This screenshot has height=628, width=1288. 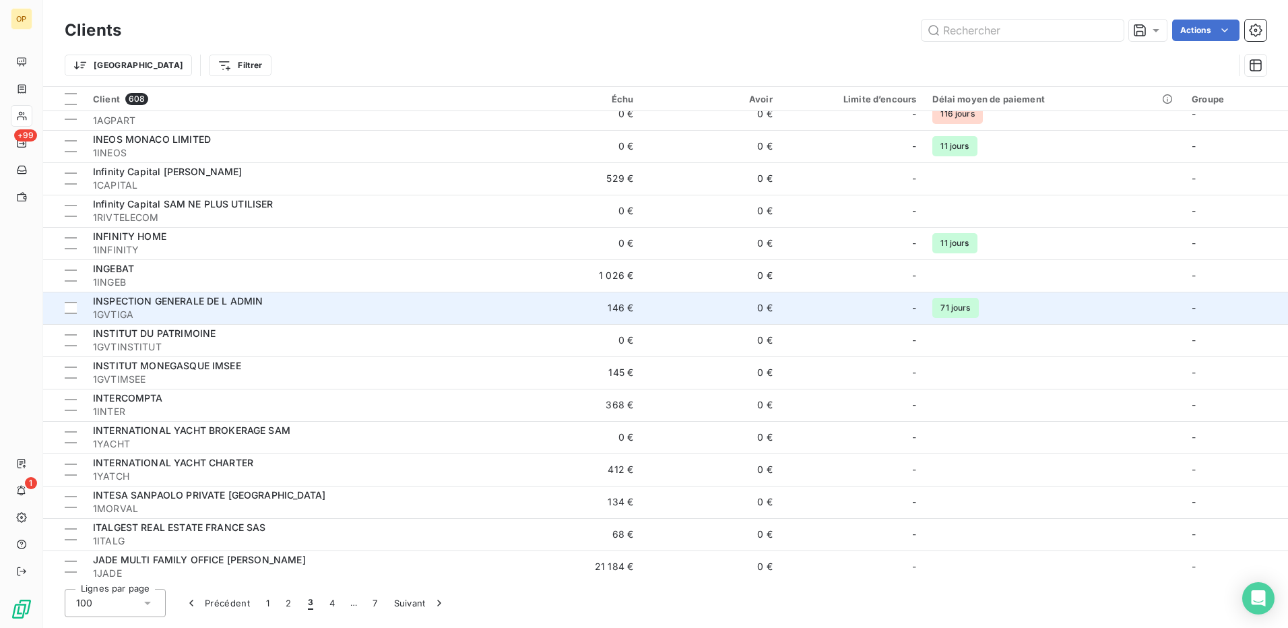 What do you see at coordinates (294, 250) in the screenshot?
I see `span: 1INFINITY` at bounding box center [294, 250].